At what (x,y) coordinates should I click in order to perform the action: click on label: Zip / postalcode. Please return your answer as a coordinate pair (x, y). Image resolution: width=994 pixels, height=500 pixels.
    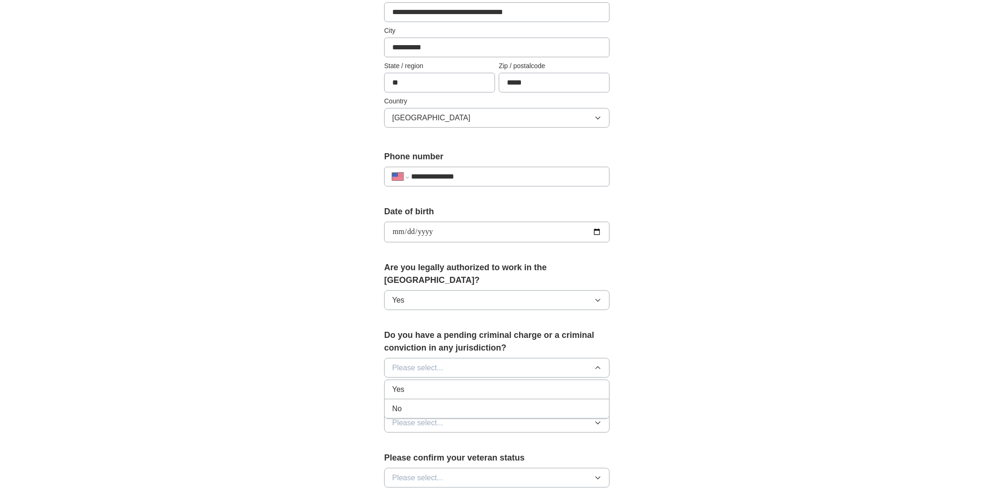
    Looking at the image, I should click on (554, 66).